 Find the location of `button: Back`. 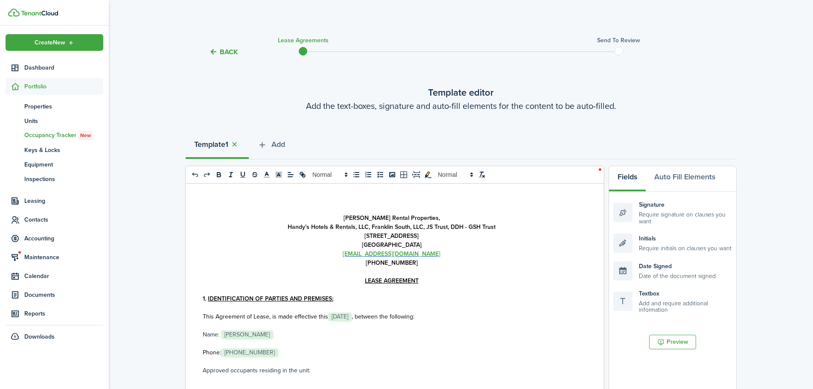

button: Back is located at coordinates (223, 52).